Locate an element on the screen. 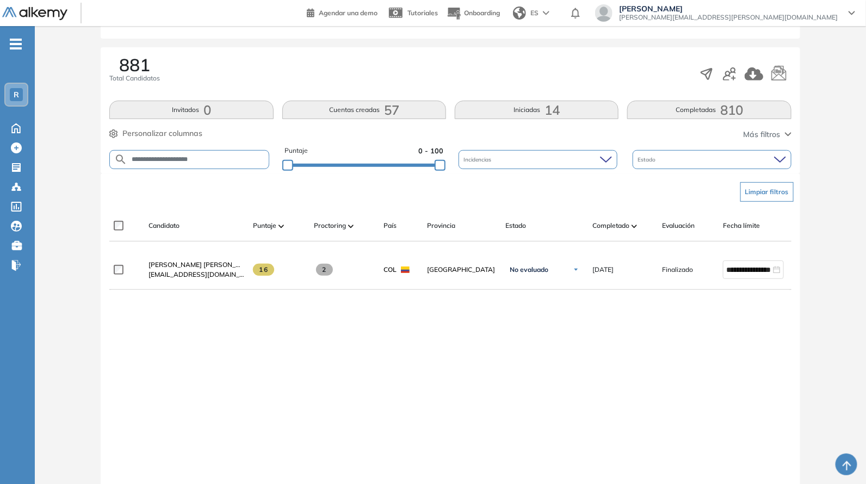  span: 2 is located at coordinates (324, 270).